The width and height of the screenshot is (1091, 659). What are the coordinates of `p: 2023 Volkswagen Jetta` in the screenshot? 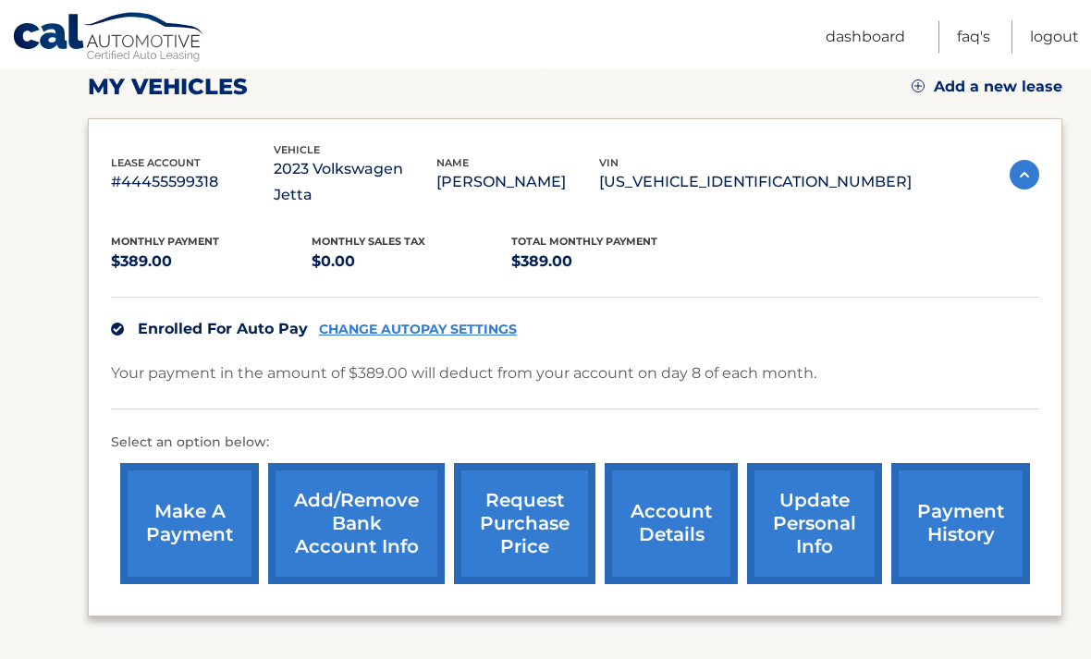 It's located at (355, 183).